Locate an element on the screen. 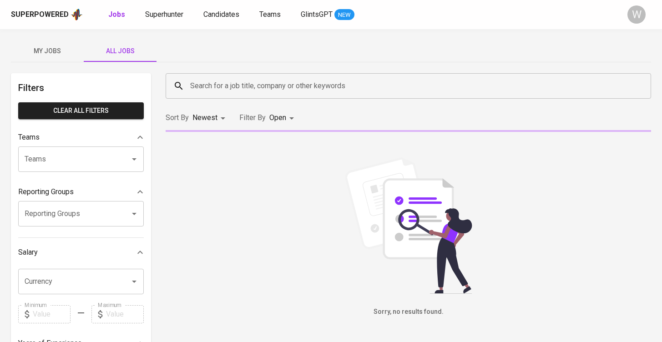 This screenshot has width=662, height=342. p: Filter By is located at coordinates (252, 118).